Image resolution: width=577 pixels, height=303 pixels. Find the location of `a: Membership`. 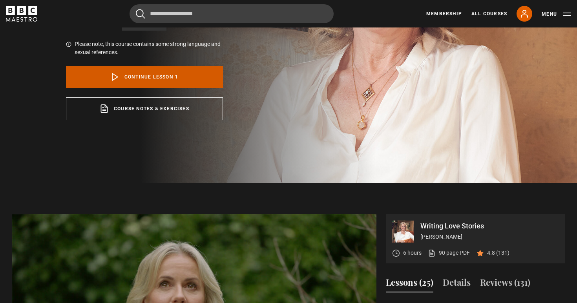

a: Membership is located at coordinates (444, 14).